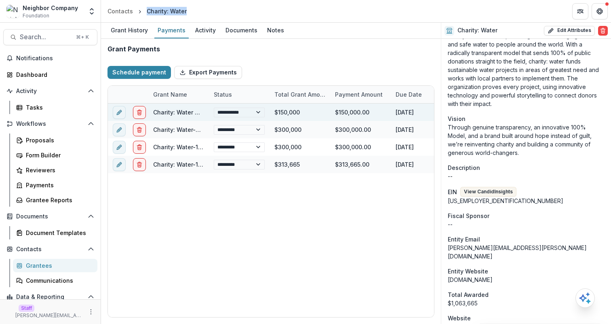 This screenshot has width=611, height=324. Describe the element at coordinates (82, 37) in the screenshot. I see `div: ⌘ + K` at that location.